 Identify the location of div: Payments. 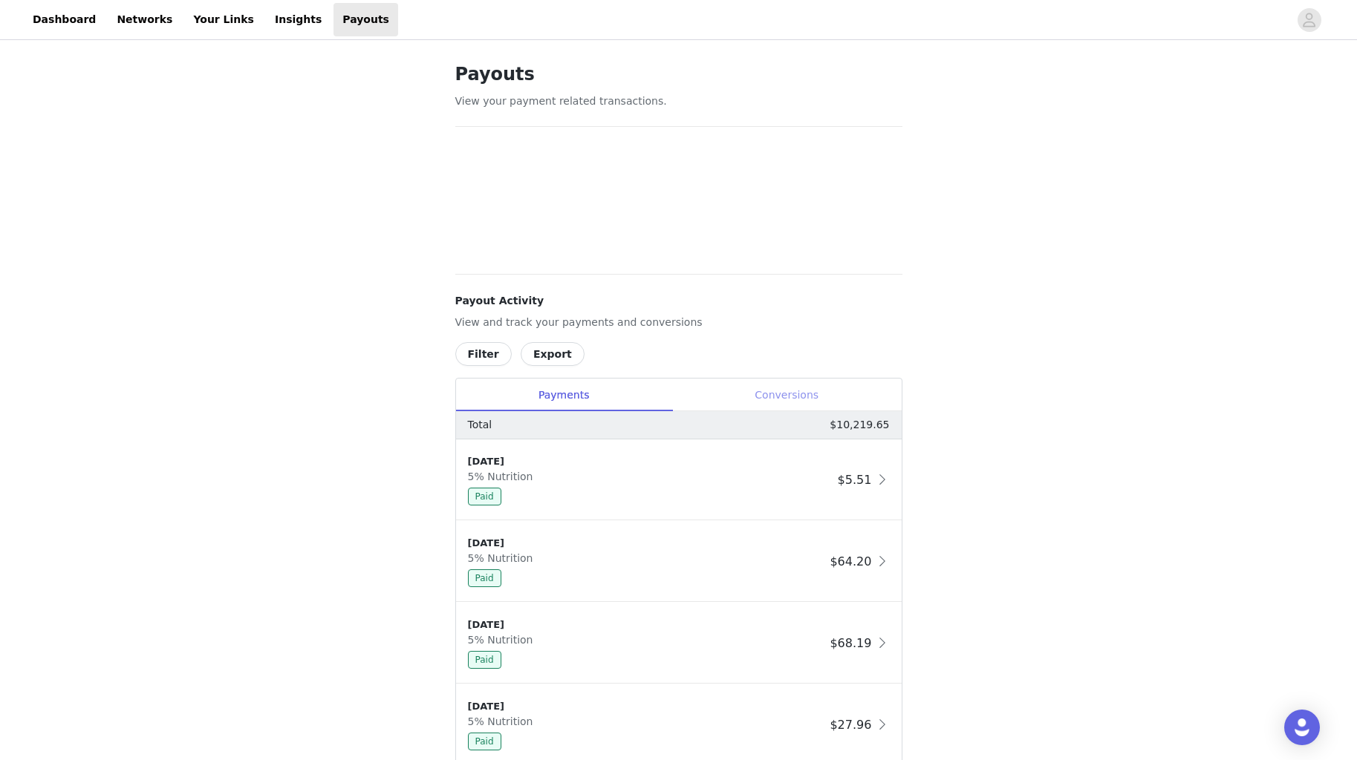
(564, 395).